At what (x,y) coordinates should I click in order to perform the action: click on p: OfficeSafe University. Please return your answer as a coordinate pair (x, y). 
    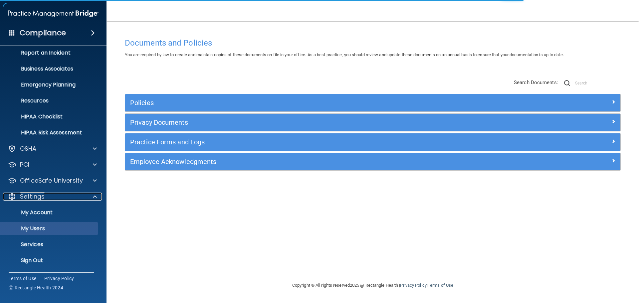
    Looking at the image, I should click on (51, 181).